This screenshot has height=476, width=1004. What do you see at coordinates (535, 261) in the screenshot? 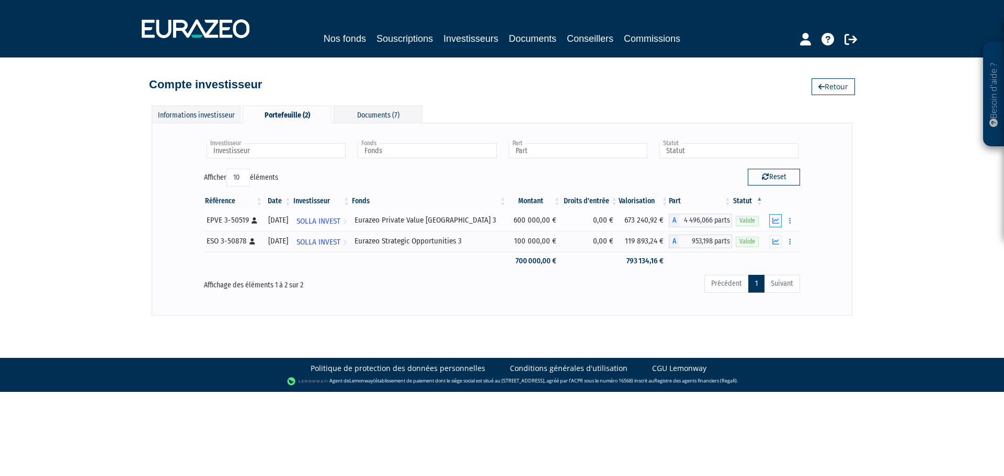
I see `td: 700 000,00 €` at bounding box center [535, 261].